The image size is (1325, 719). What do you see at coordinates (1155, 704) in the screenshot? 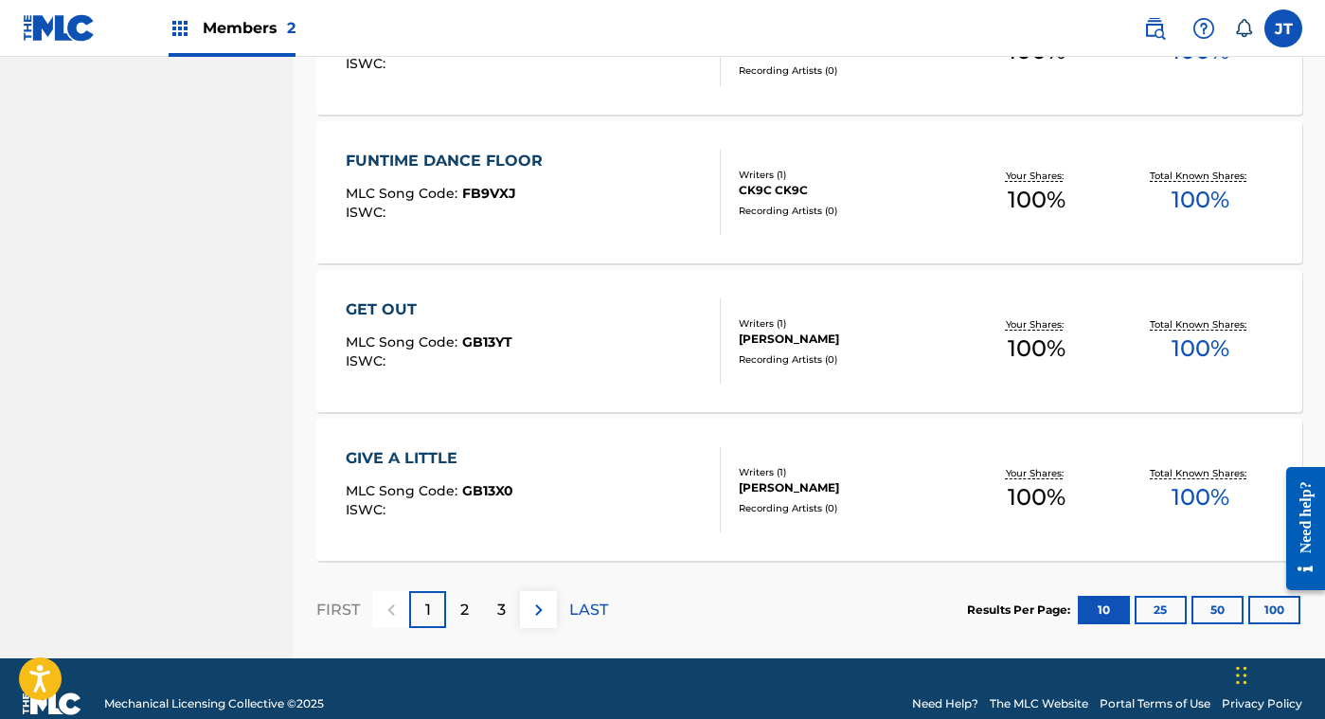
I see `a: Portal Terms of Use` at bounding box center [1155, 704].